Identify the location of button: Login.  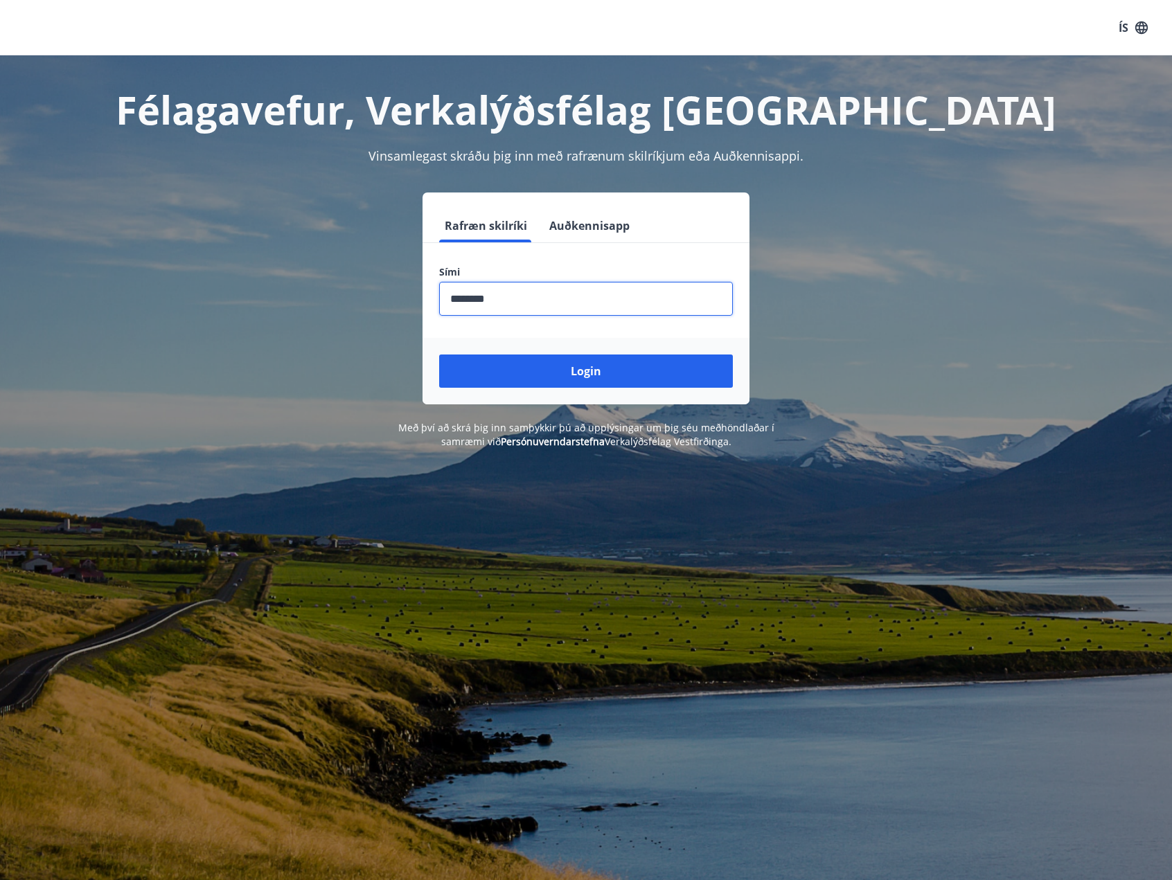
(586, 371).